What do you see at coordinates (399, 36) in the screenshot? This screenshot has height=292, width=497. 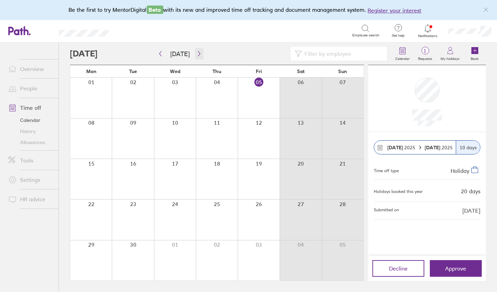 I see `span: Get help` at bounding box center [399, 36].